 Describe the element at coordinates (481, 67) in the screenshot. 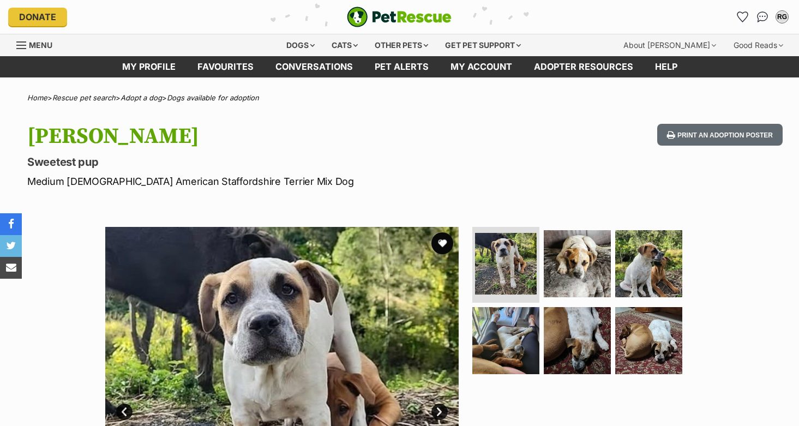

I see `a: My account` at that location.